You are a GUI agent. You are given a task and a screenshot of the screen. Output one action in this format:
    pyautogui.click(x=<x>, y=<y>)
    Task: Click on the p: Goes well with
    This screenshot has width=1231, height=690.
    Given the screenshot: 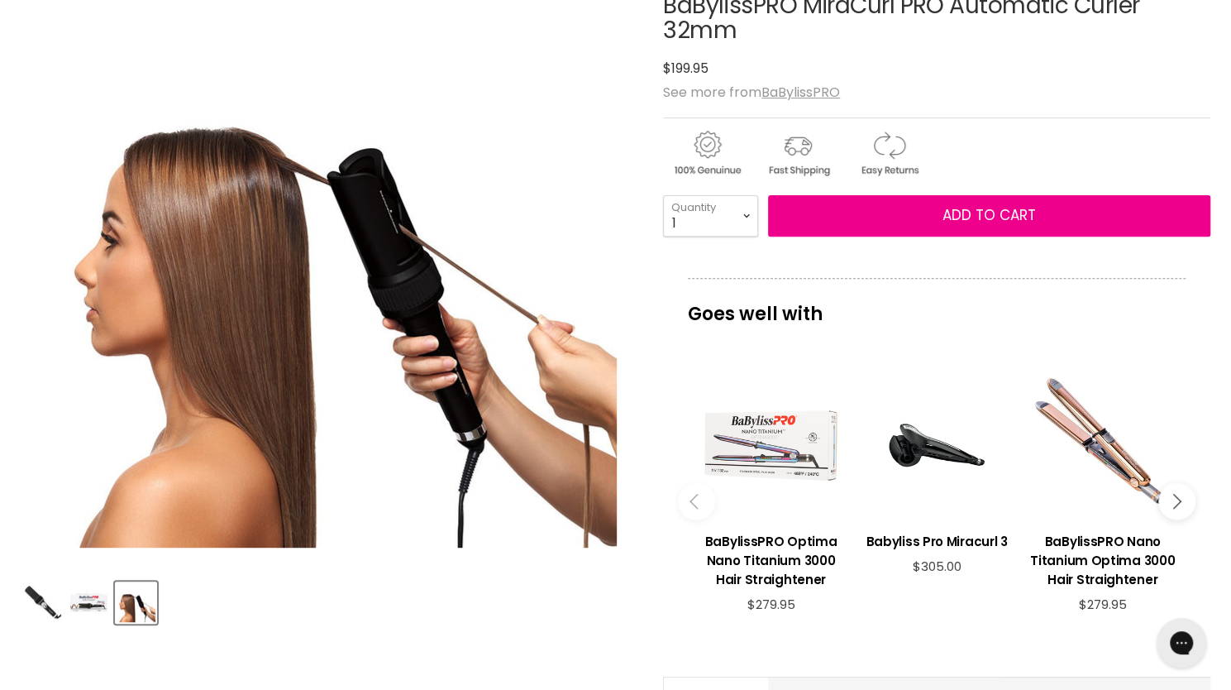 What is the action you would take?
    pyautogui.click(x=937, y=305)
    